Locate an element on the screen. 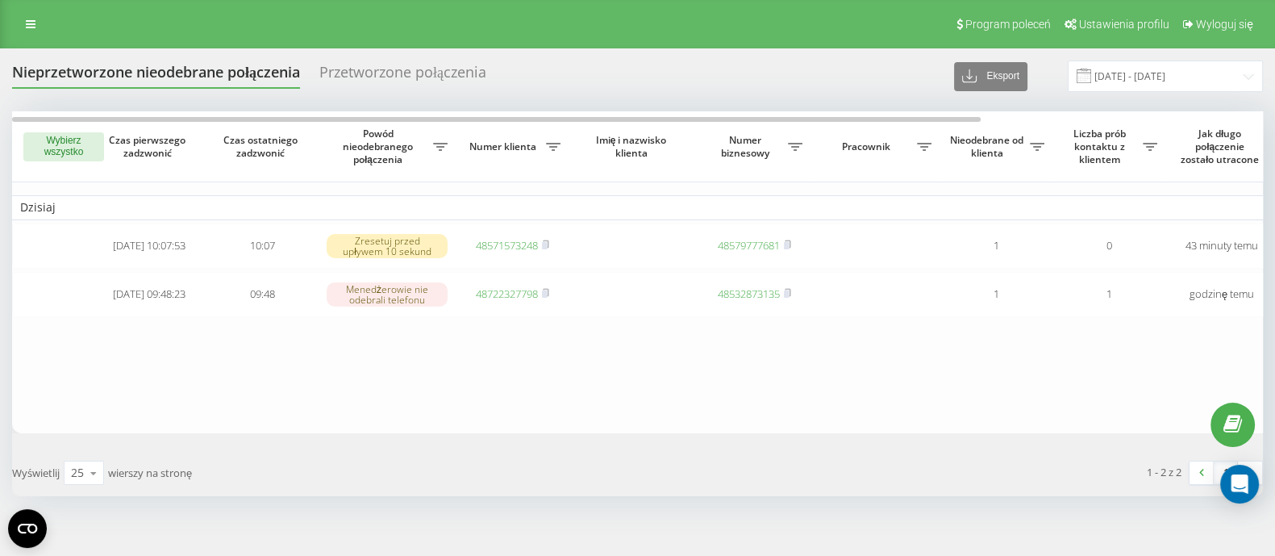 The height and width of the screenshot is (556, 1275). span: Czas ostatniego zadzwonić is located at coordinates (262, 146).